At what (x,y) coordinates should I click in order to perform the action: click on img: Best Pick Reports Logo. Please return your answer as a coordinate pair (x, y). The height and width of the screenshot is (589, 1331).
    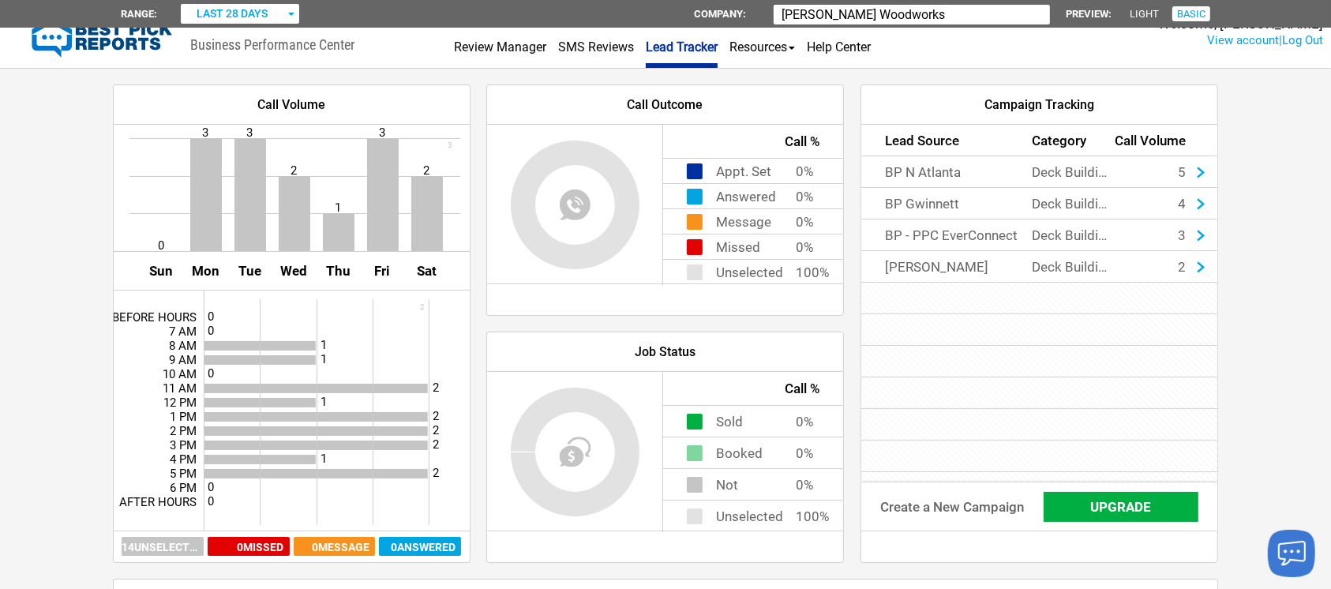
    Looking at the image, I should click on (102, 38).